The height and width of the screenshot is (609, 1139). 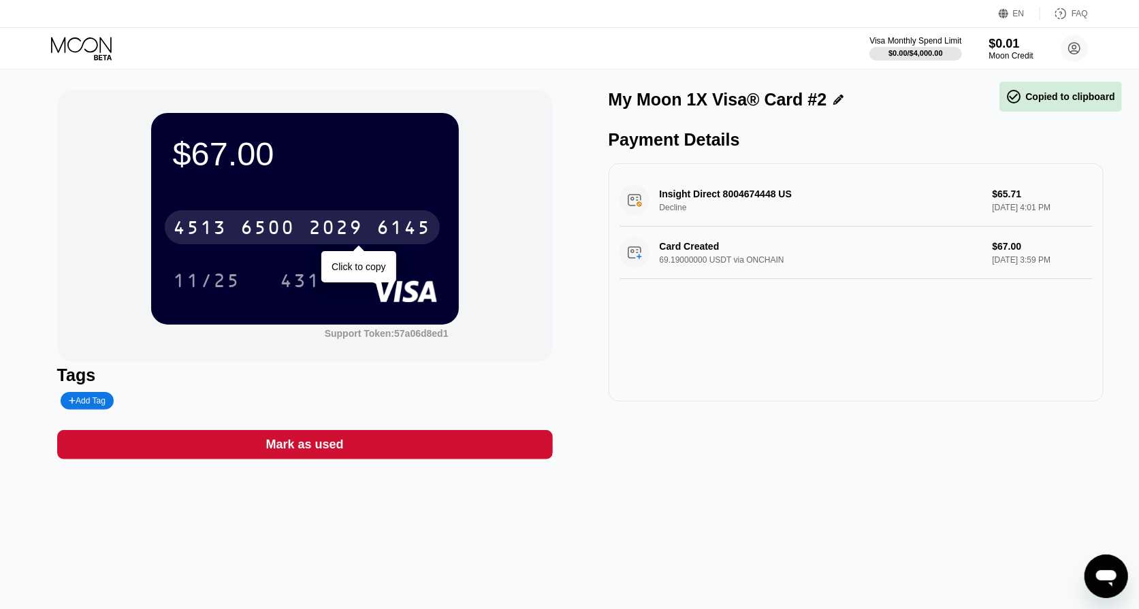 I want to click on div: $0.01, so click(x=1011, y=44).